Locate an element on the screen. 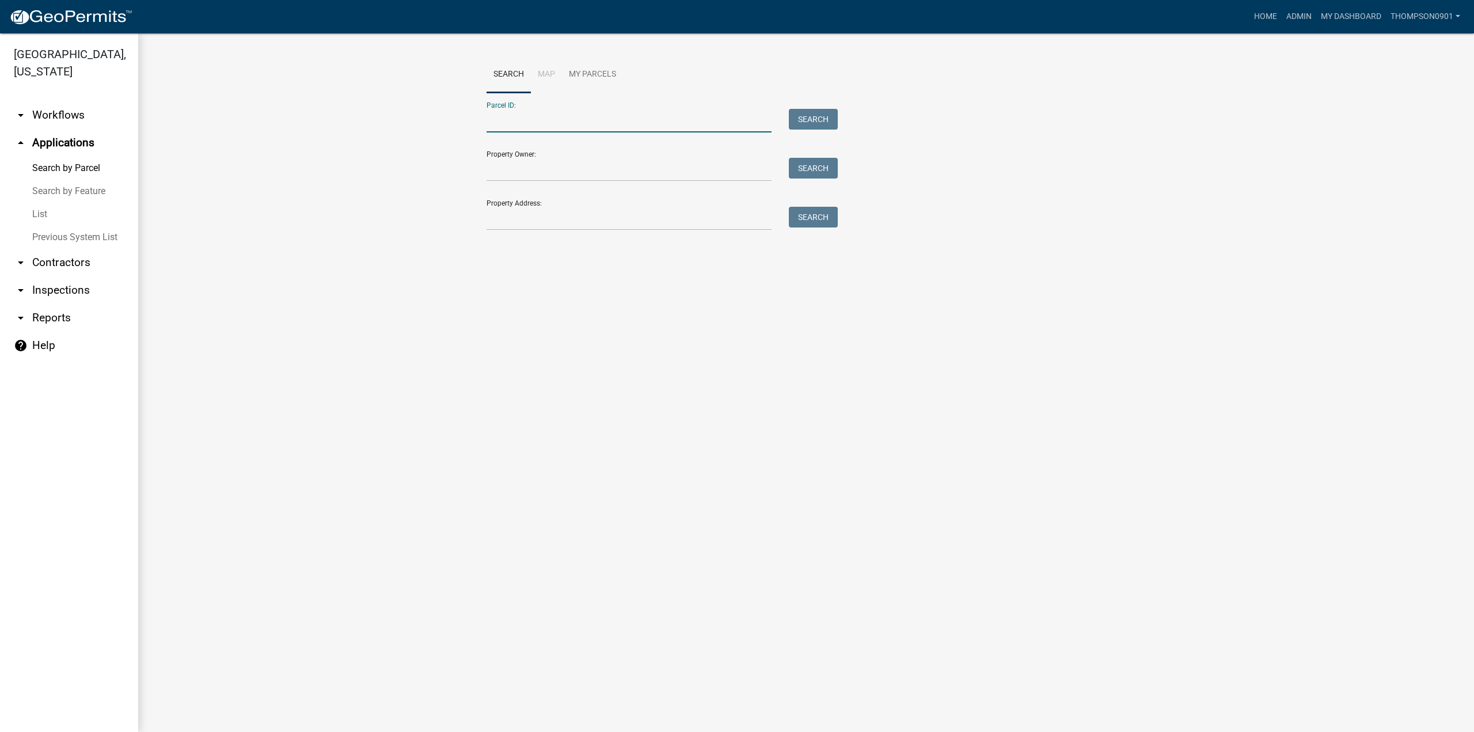  a: thompson0901 is located at coordinates (1425, 17).